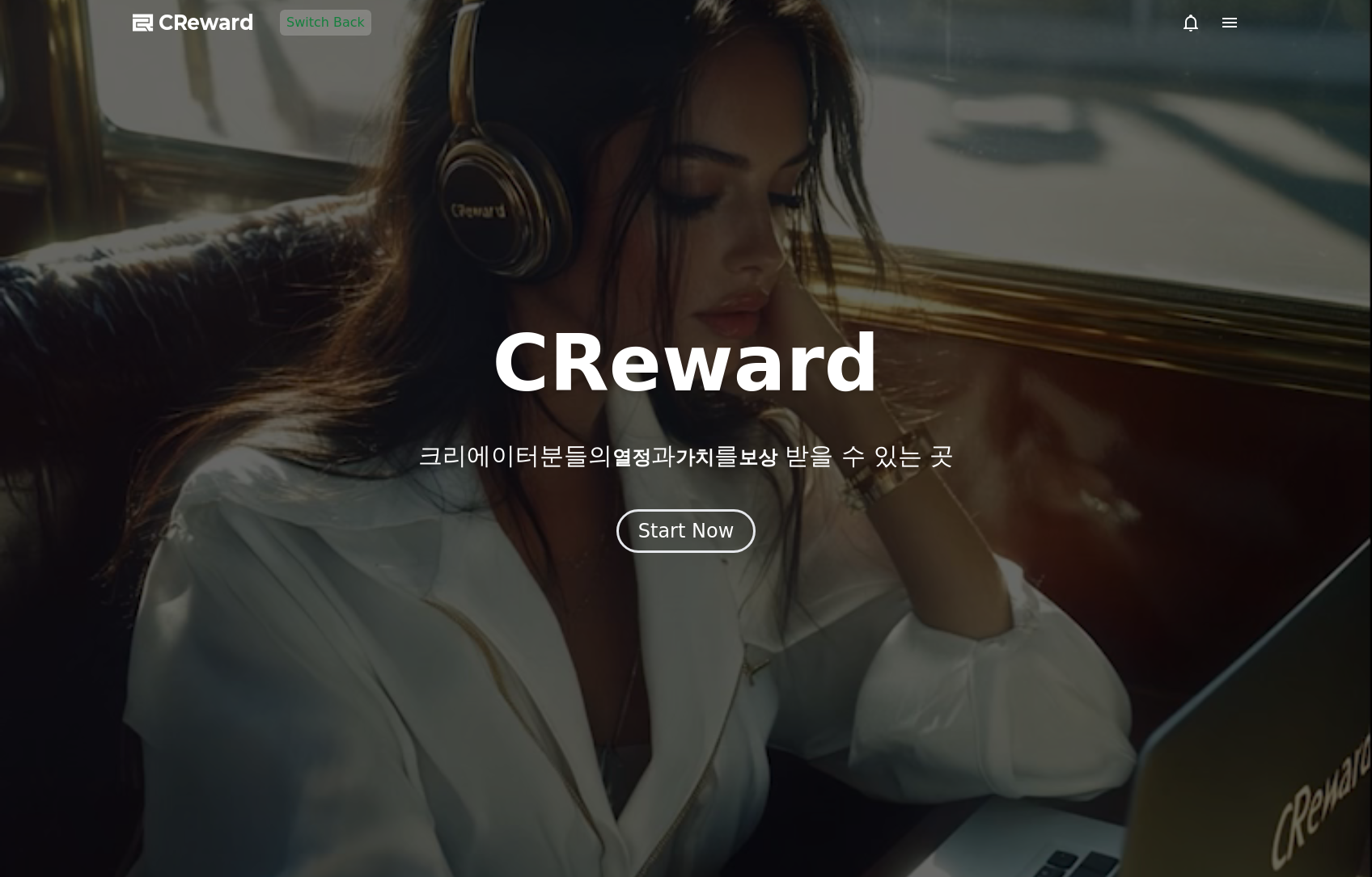  What do you see at coordinates (325, 22) in the screenshot?
I see `button: Switch Back` at bounding box center [325, 22].